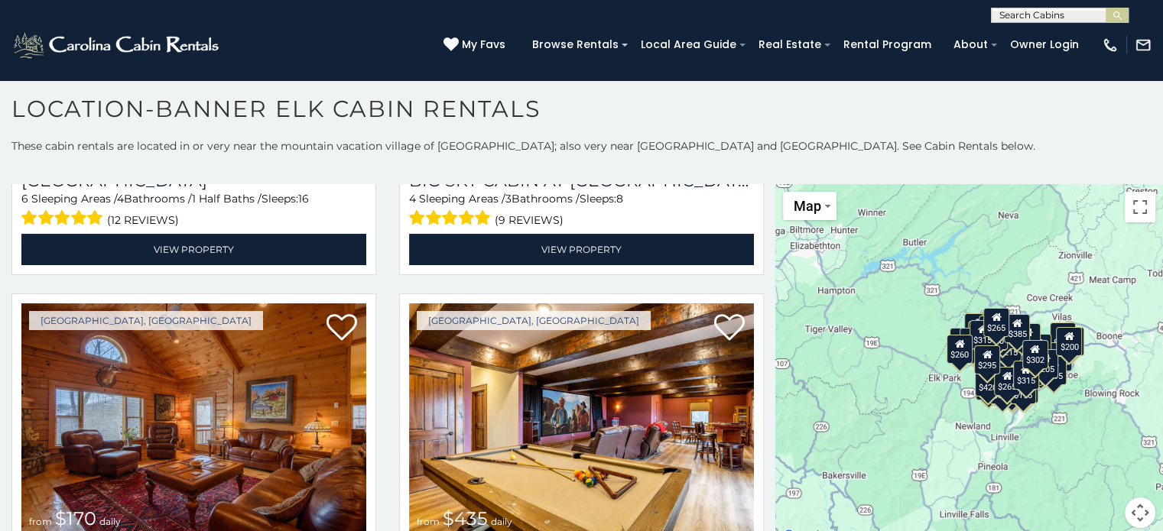 This screenshot has width=1163, height=531. Describe the element at coordinates (476, 45) in the screenshot. I see `a: My Favs` at that location.